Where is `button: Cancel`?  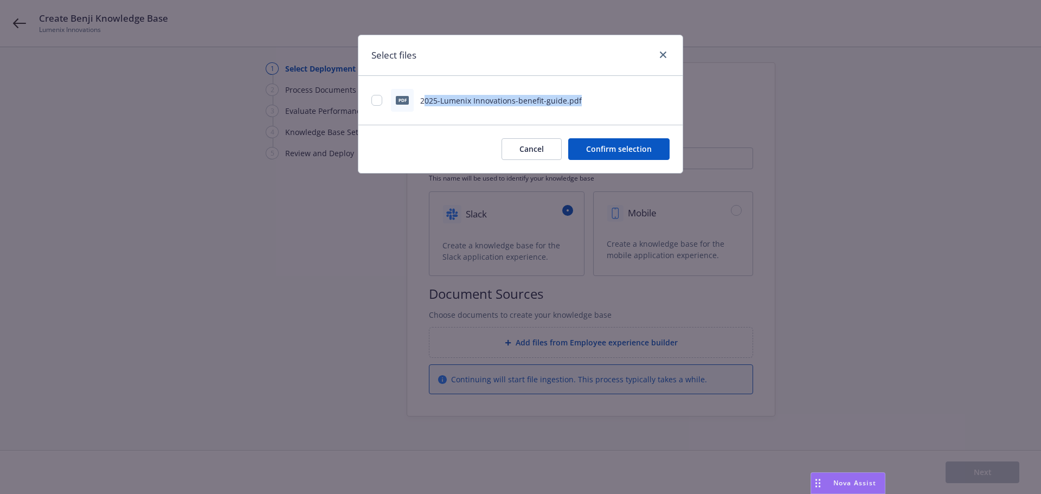 button: Cancel is located at coordinates (532, 149).